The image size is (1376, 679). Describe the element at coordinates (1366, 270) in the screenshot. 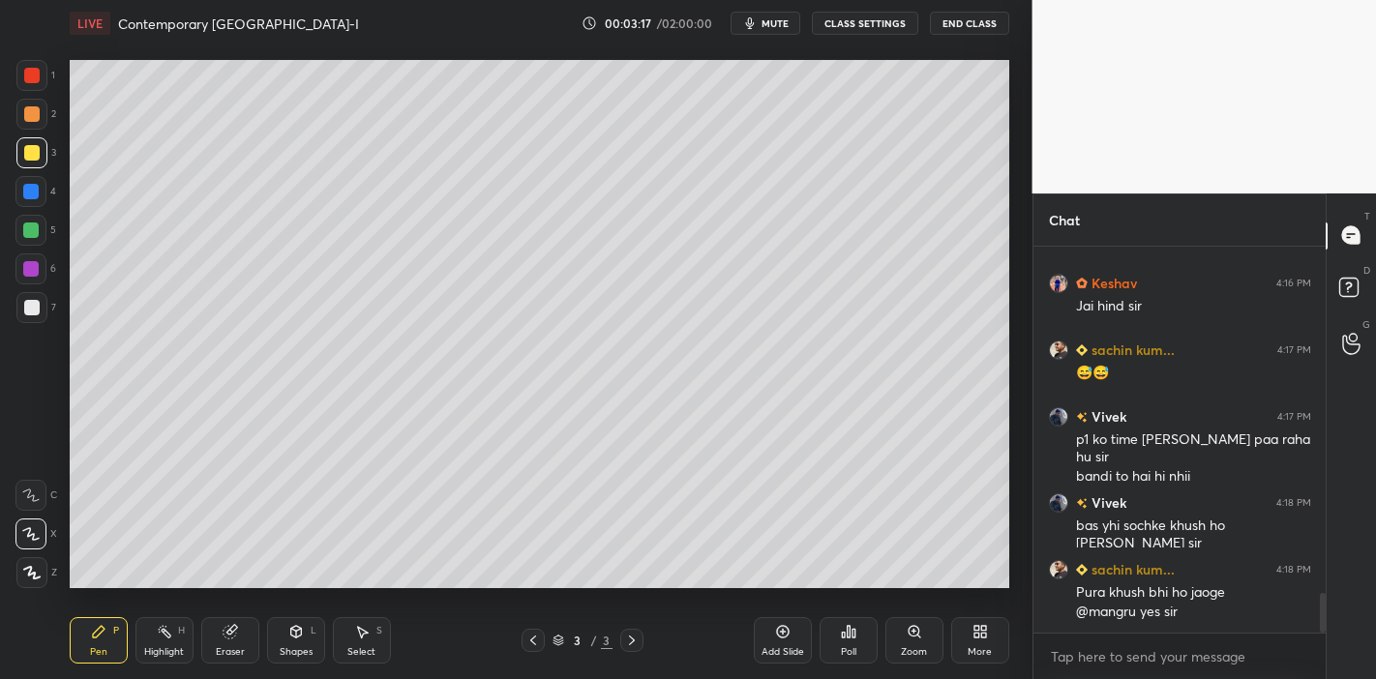

I see `p: D` at that location.